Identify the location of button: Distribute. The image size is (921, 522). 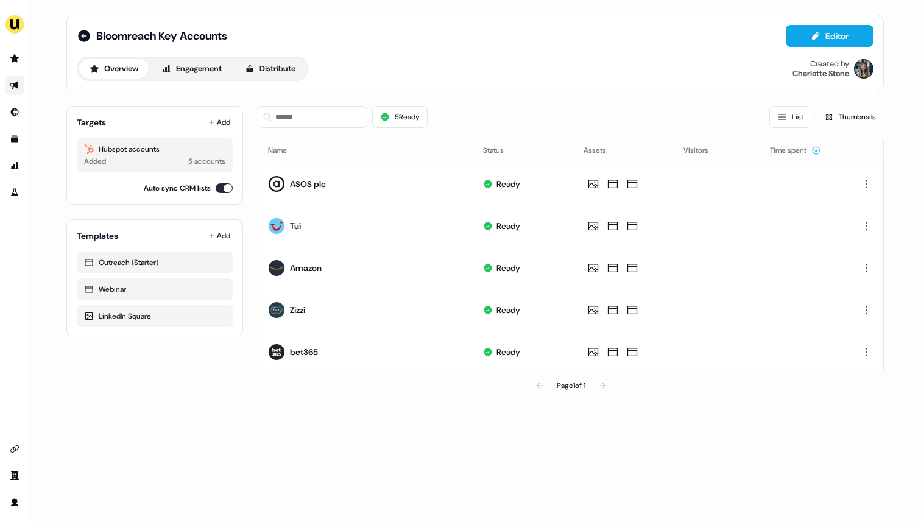
(270, 69).